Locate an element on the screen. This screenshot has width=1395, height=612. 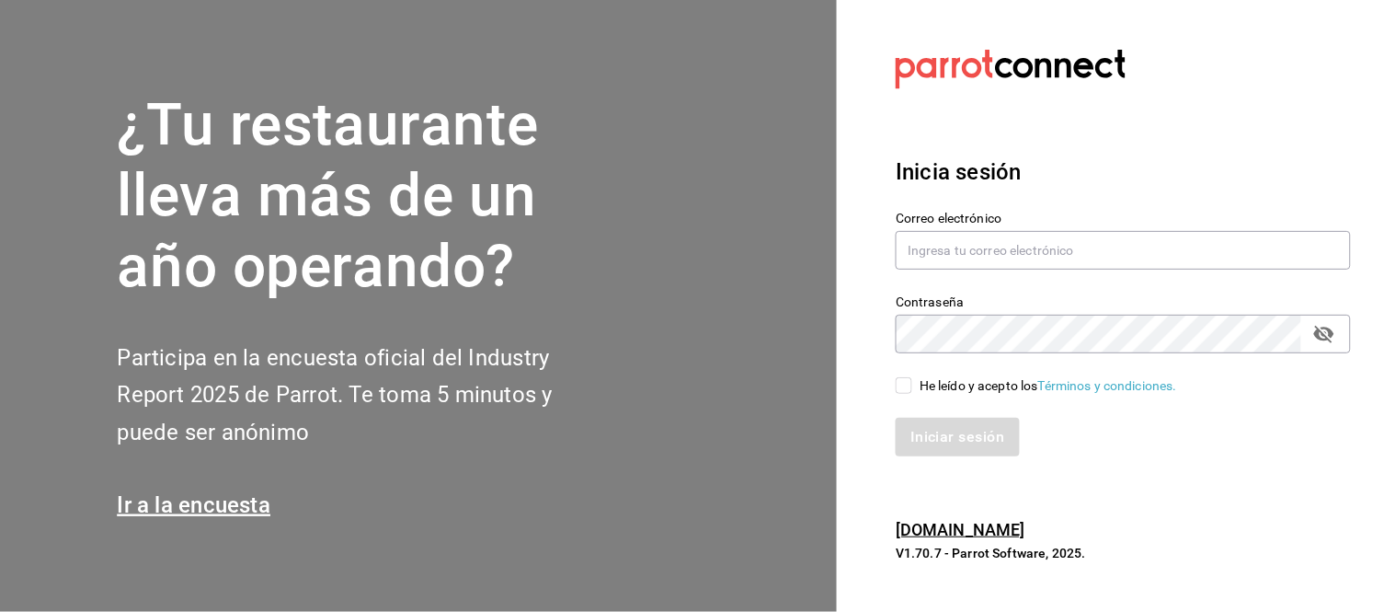
button: passwordField is located at coordinates (1324, 334).